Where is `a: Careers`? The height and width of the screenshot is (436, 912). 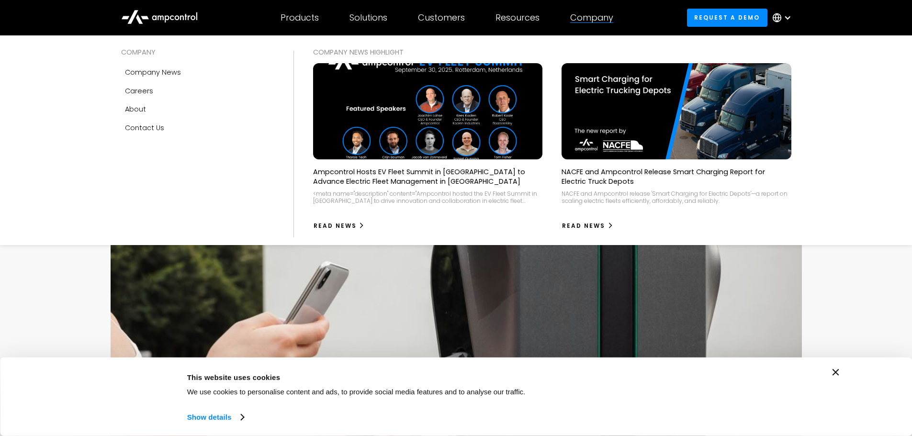
a: Careers is located at coordinates (198, 91).